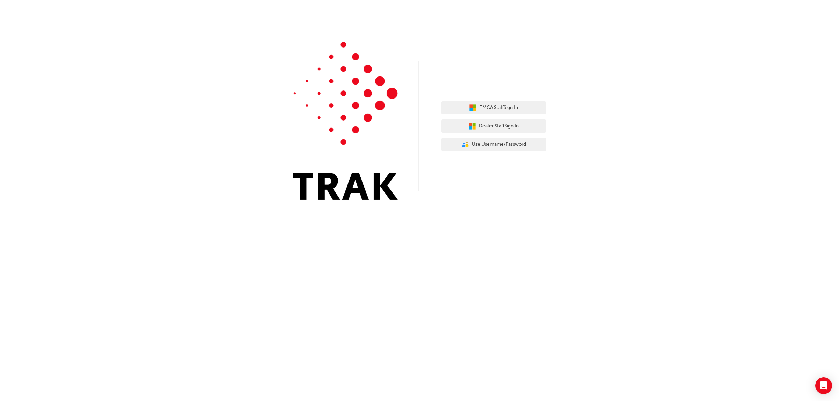 The image size is (839, 401). What do you see at coordinates (823, 386) in the screenshot?
I see `div: Open Intercom Messenger` at bounding box center [823, 386].